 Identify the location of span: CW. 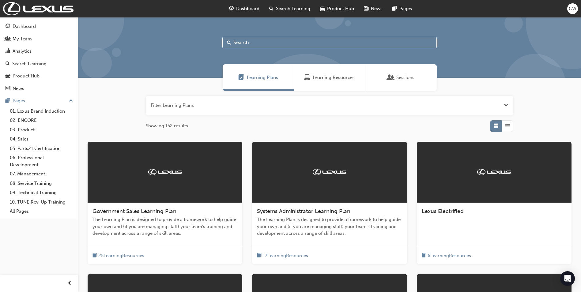
(573, 9).